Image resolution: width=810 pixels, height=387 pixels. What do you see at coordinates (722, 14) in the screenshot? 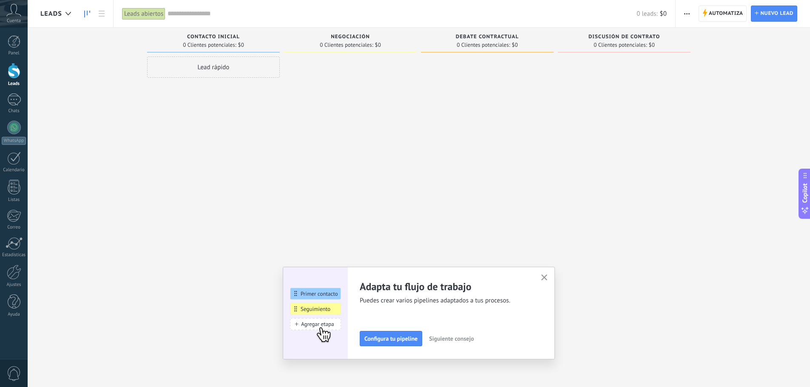
I see `a: Automatiza` at bounding box center [722, 14].